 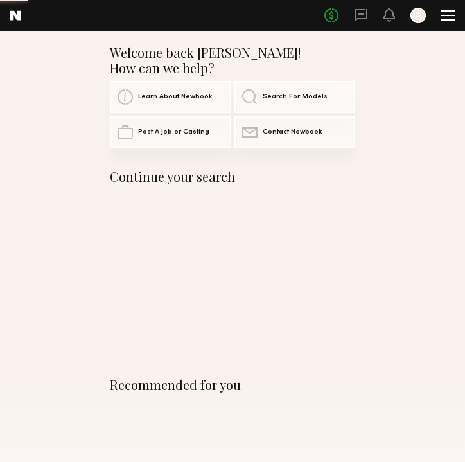 I want to click on a: Post A Job or Casting, so click(x=170, y=132).